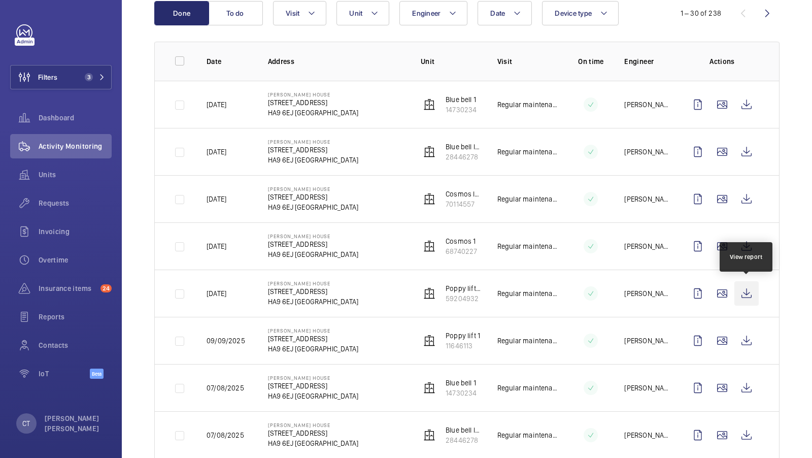 The image size is (812, 458). What do you see at coordinates (722, 61) in the screenshot?
I see `p: Actions` at bounding box center [722, 61].